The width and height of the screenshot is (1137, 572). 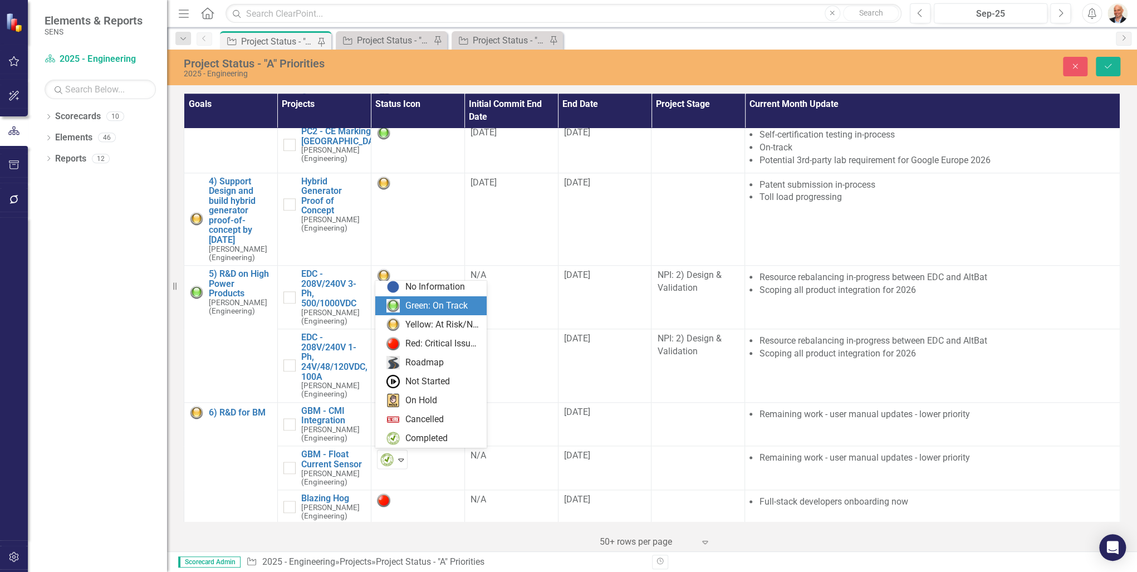 I want to click on img: On Hold, so click(x=393, y=400).